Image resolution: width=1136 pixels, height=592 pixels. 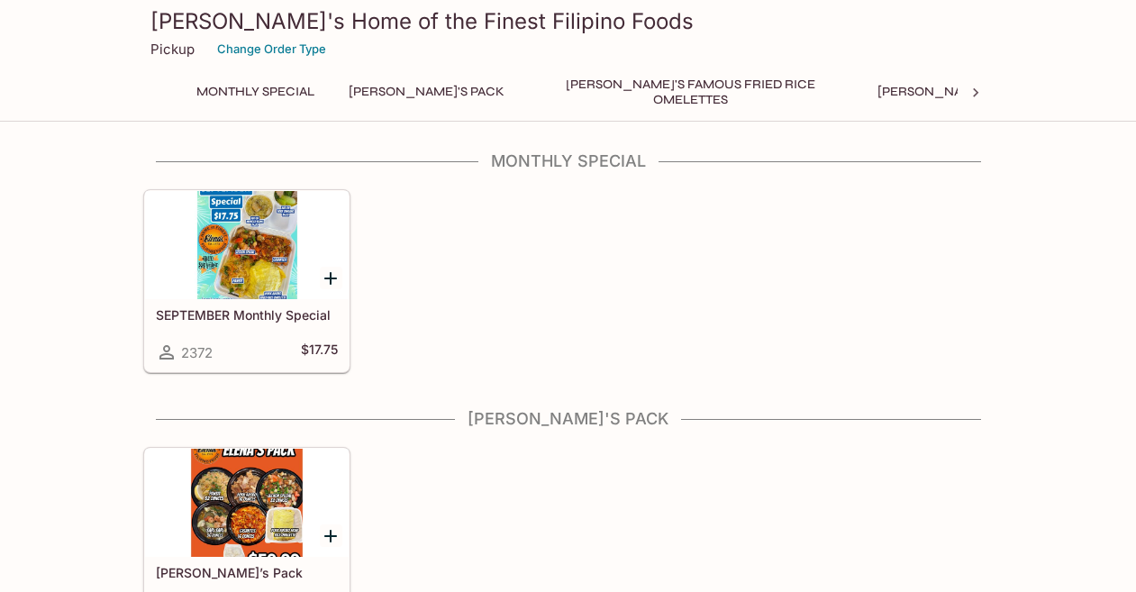 I want to click on div: SEPTEMBER Monthly Special, so click(x=247, y=245).